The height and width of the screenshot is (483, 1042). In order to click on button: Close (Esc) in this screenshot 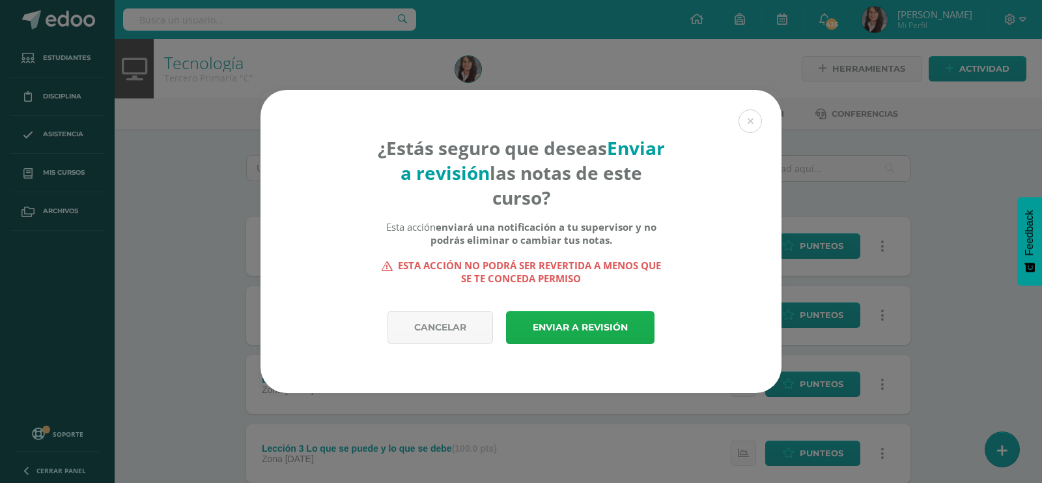, I will do `click(750, 121)`.